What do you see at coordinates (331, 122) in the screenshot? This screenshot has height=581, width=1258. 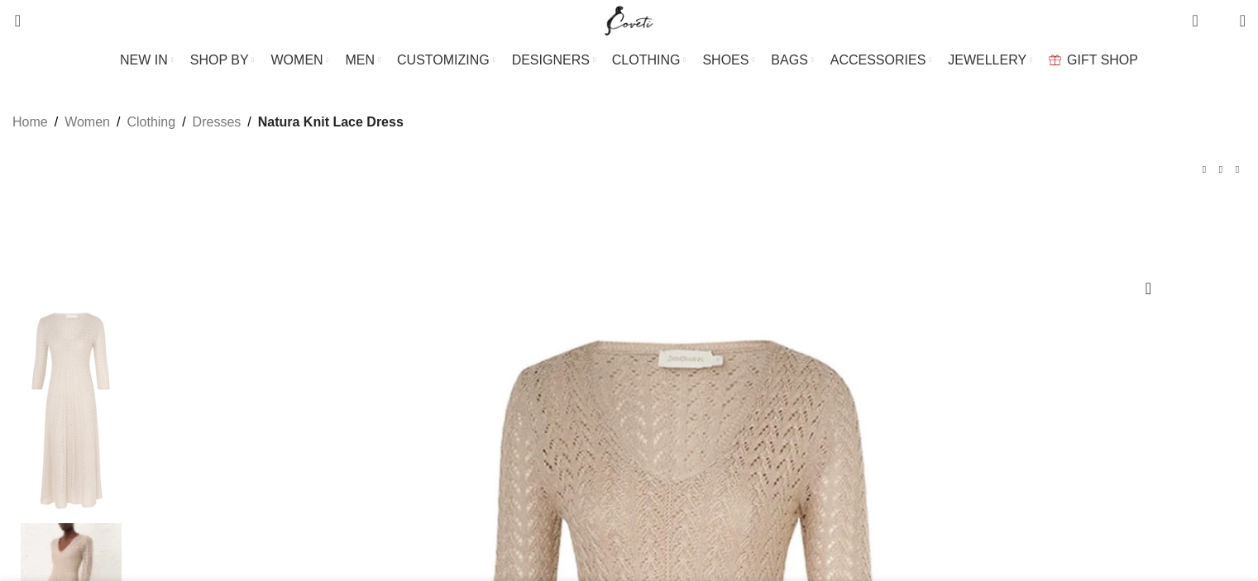 I see `span: Natura Knit Lace Dress` at bounding box center [331, 122].